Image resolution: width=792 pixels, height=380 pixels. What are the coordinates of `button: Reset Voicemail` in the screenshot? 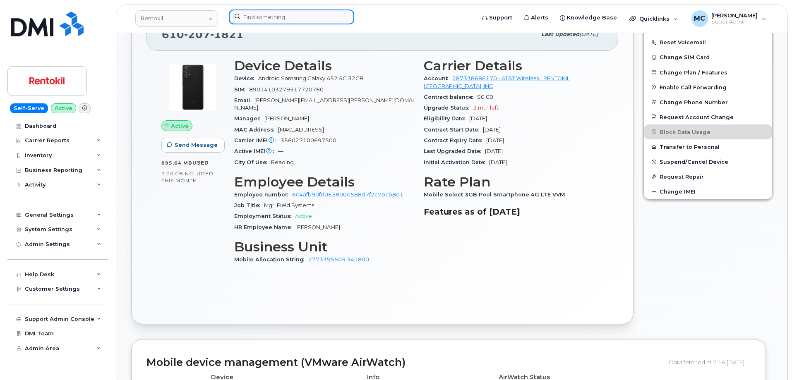 It's located at (708, 42).